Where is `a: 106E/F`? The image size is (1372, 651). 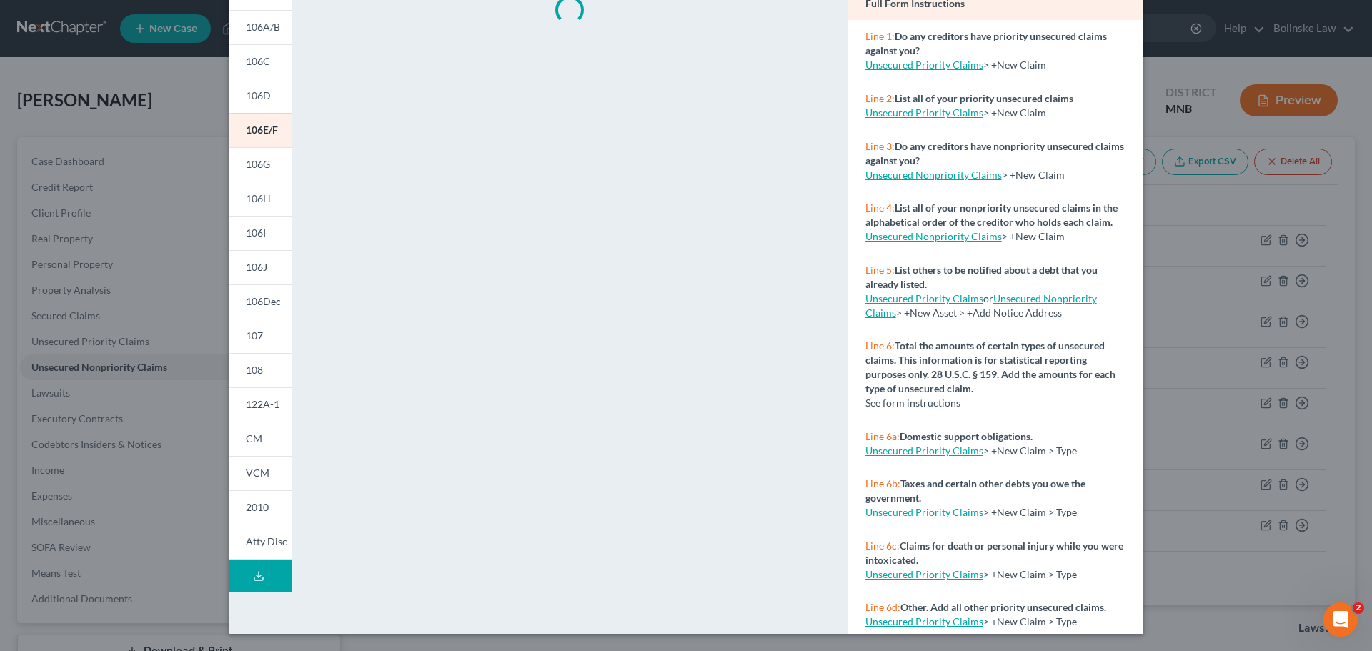 a: 106E/F is located at coordinates (260, 130).